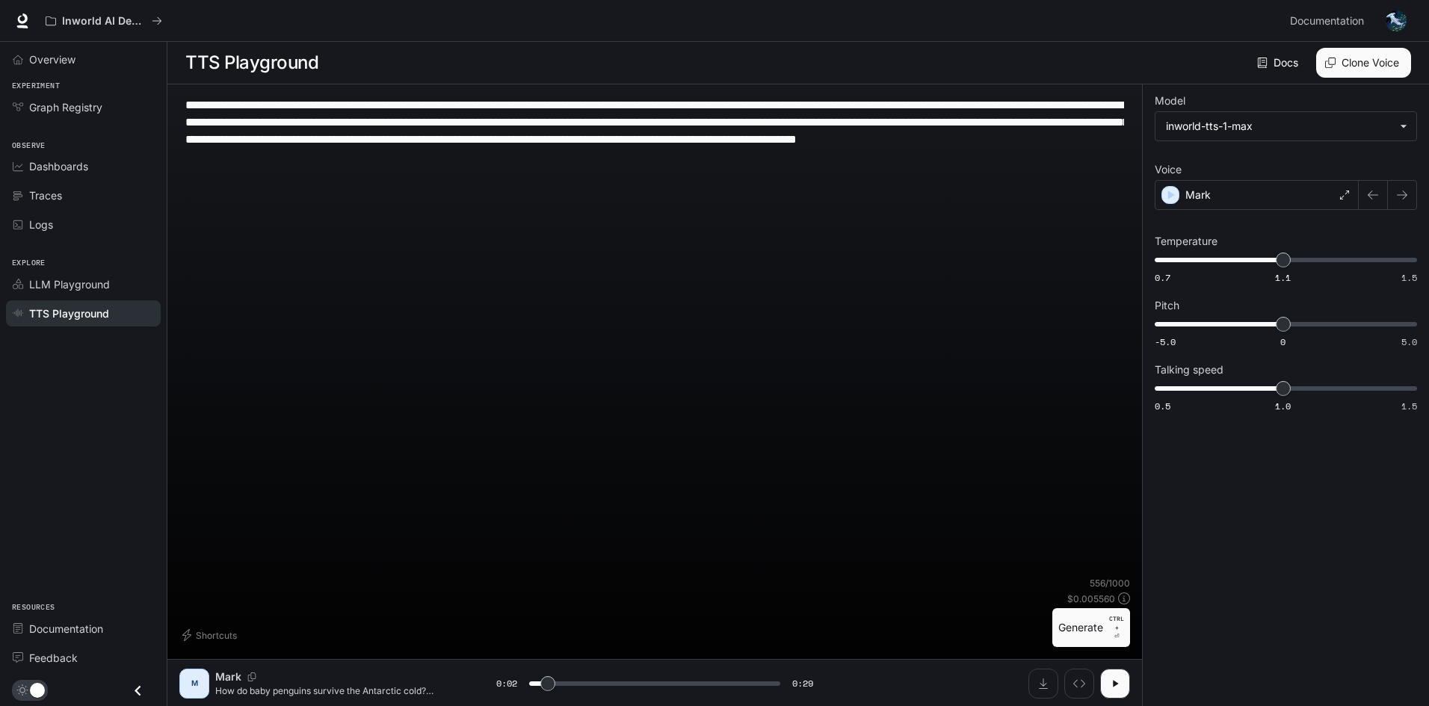 This screenshot has width=1429, height=706. What do you see at coordinates (104, 21) in the screenshot?
I see `p: Inworld AI Demos` at bounding box center [104, 21].